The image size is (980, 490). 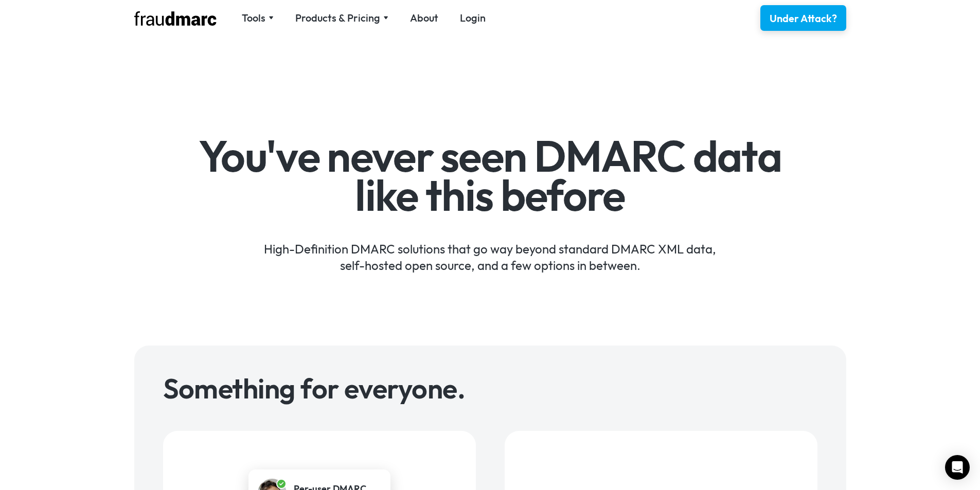 I want to click on a: Login, so click(x=473, y=18).